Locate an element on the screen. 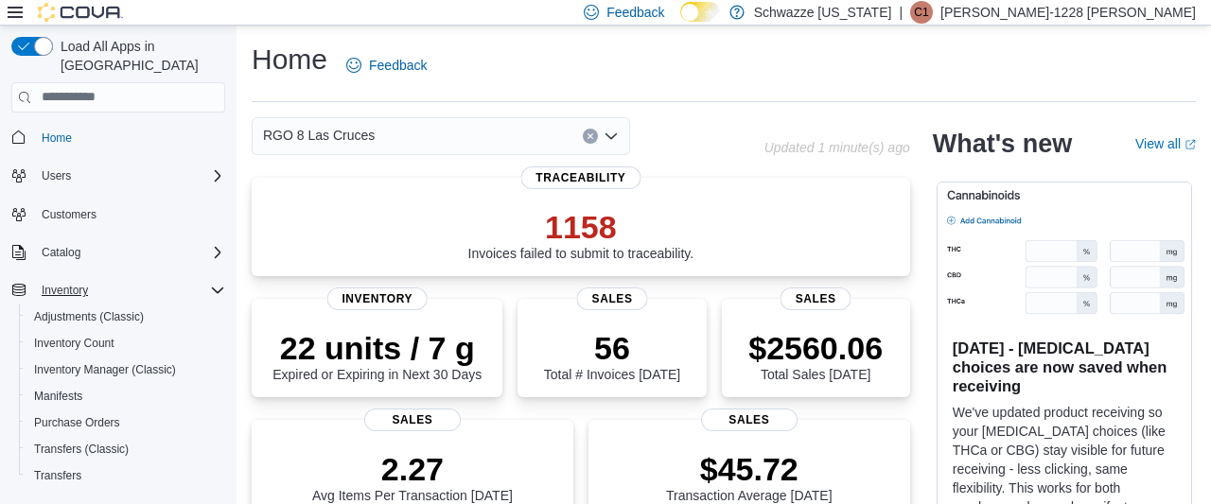  h2: What's new is located at coordinates (1002, 144).